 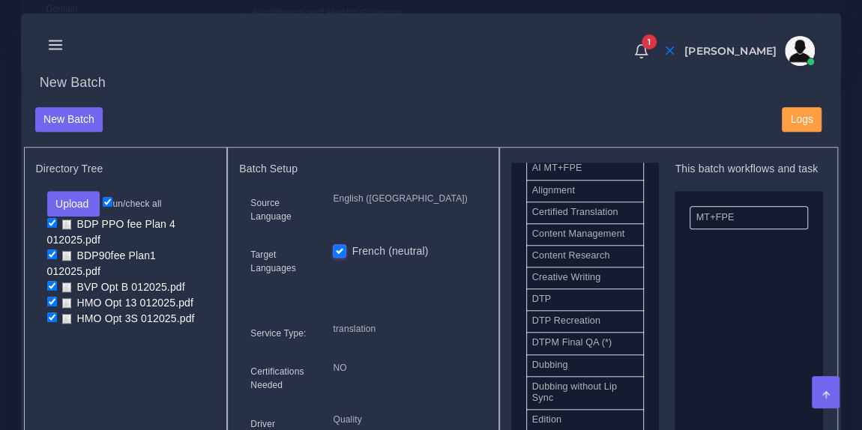 What do you see at coordinates (801, 120) in the screenshot?
I see `button: Logs` at bounding box center [801, 120].